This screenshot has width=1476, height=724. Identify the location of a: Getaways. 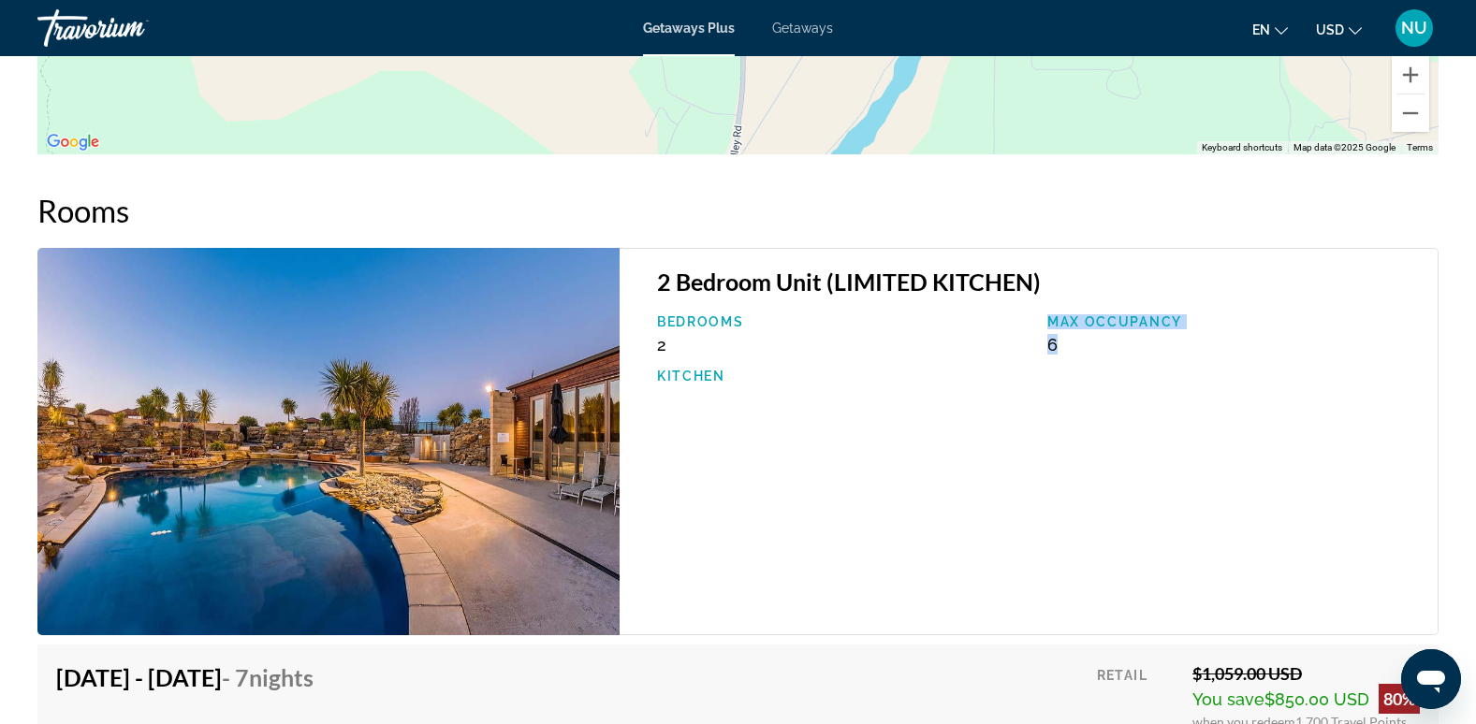
(802, 28).